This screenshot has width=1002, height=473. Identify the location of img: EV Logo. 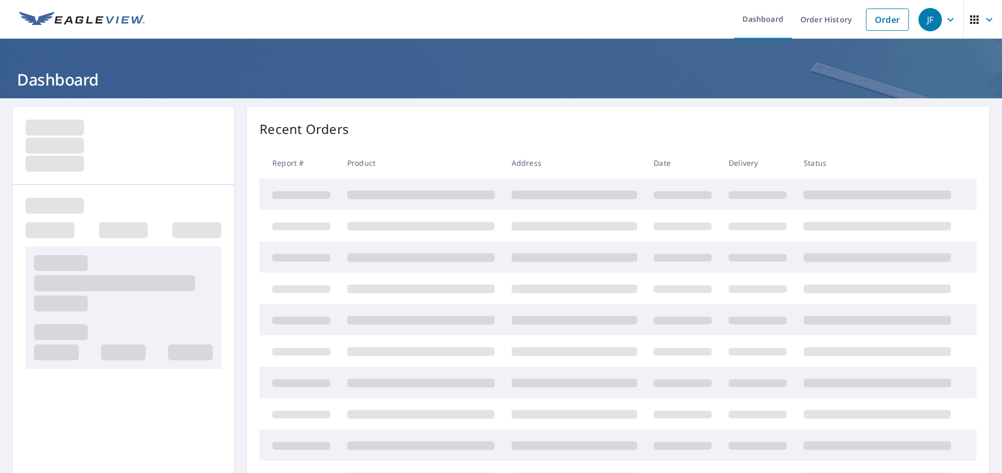
(82, 20).